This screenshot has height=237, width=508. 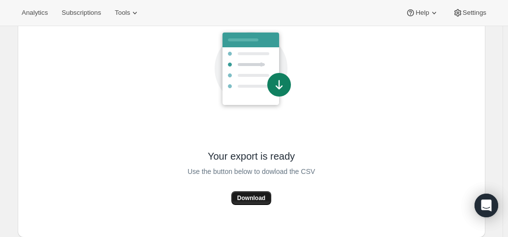 I want to click on span: Analytics, so click(x=34, y=13).